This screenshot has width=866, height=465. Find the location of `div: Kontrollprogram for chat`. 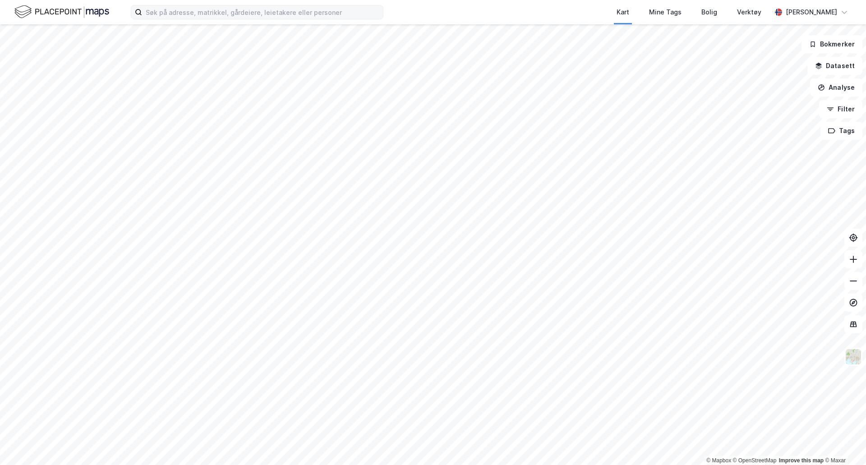

div: Kontrollprogram for chat is located at coordinates (843, 443).